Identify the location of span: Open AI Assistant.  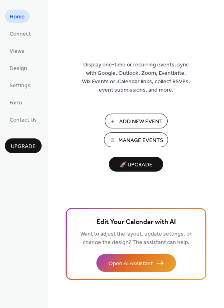
(130, 263).